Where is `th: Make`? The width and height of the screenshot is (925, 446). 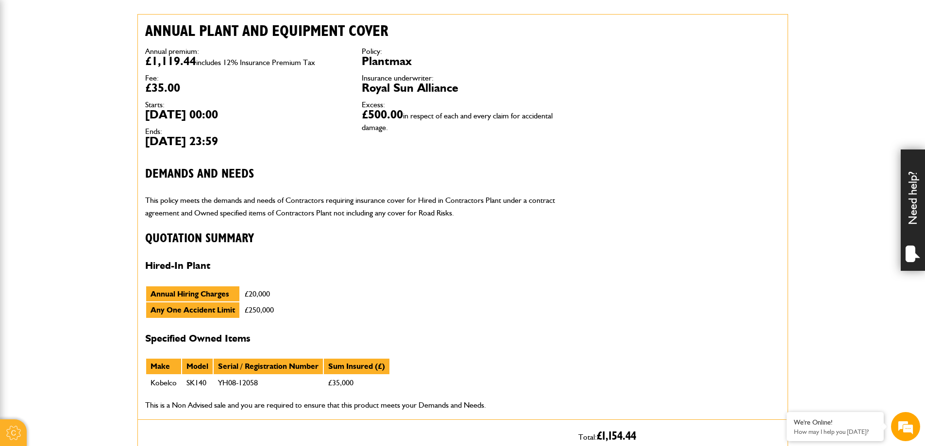 th: Make is located at coordinates (164, 367).